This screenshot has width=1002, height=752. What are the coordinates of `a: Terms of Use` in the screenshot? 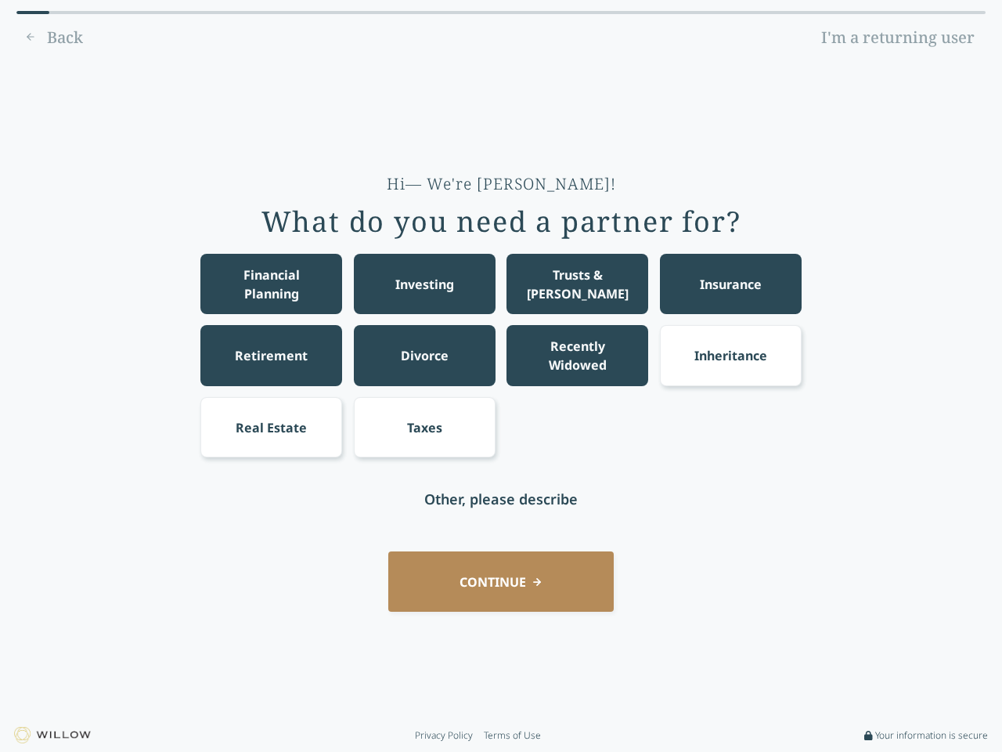 It's located at (512, 735).